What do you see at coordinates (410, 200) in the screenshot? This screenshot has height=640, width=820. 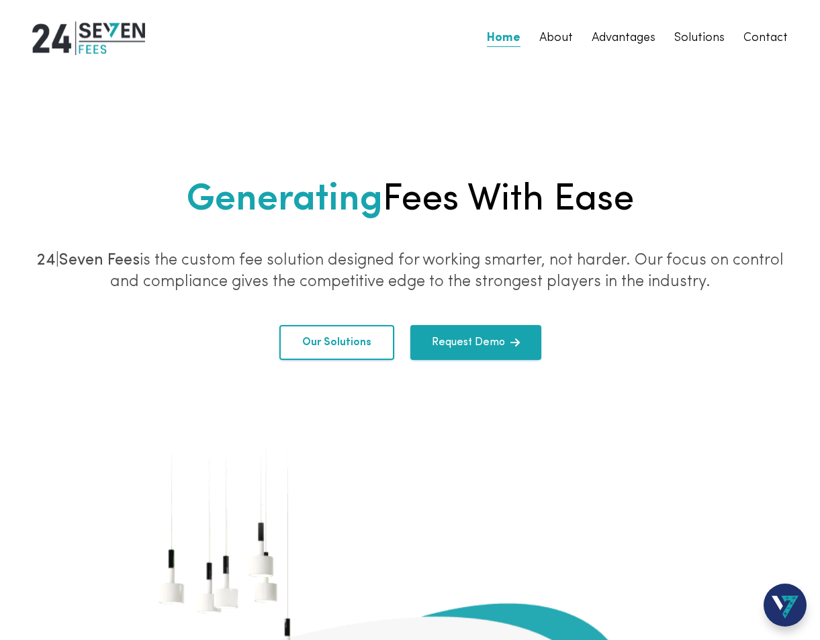 I see `h1: Fees with ease` at bounding box center [410, 200].